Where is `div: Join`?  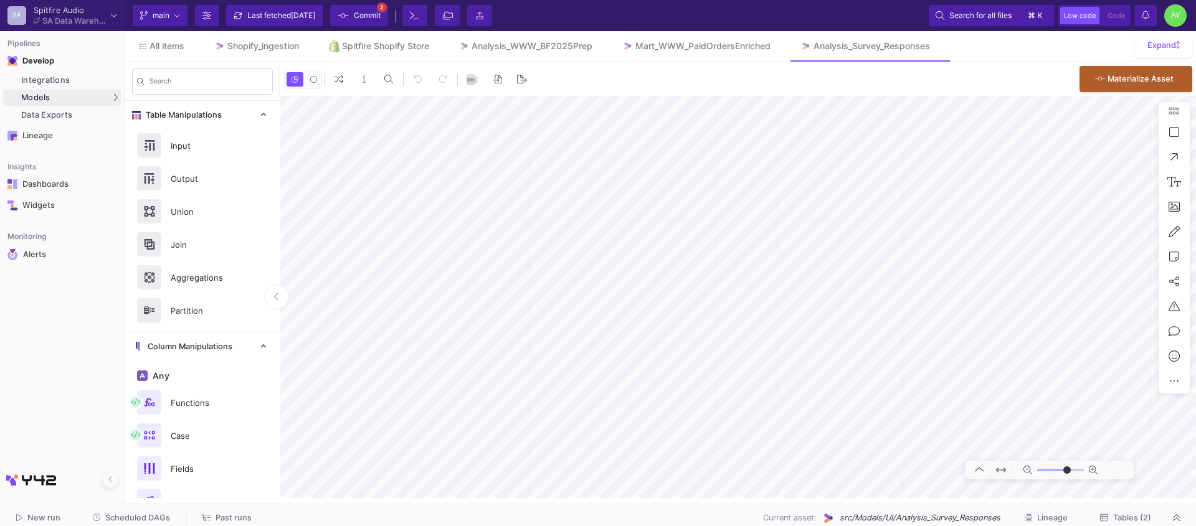 div: Join is located at coordinates (206, 245).